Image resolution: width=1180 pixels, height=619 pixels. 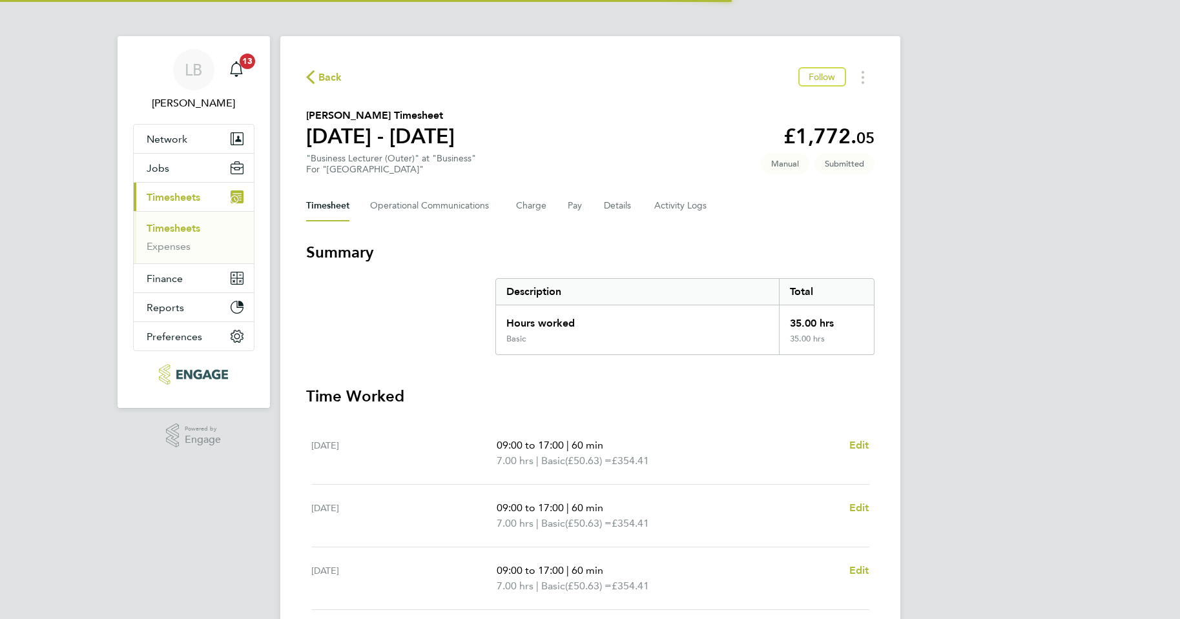 I want to click on span: 13, so click(x=247, y=61).